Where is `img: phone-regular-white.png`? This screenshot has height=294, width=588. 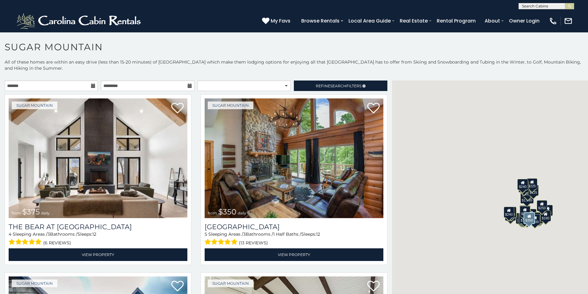 img: phone-regular-white.png is located at coordinates (553, 21).